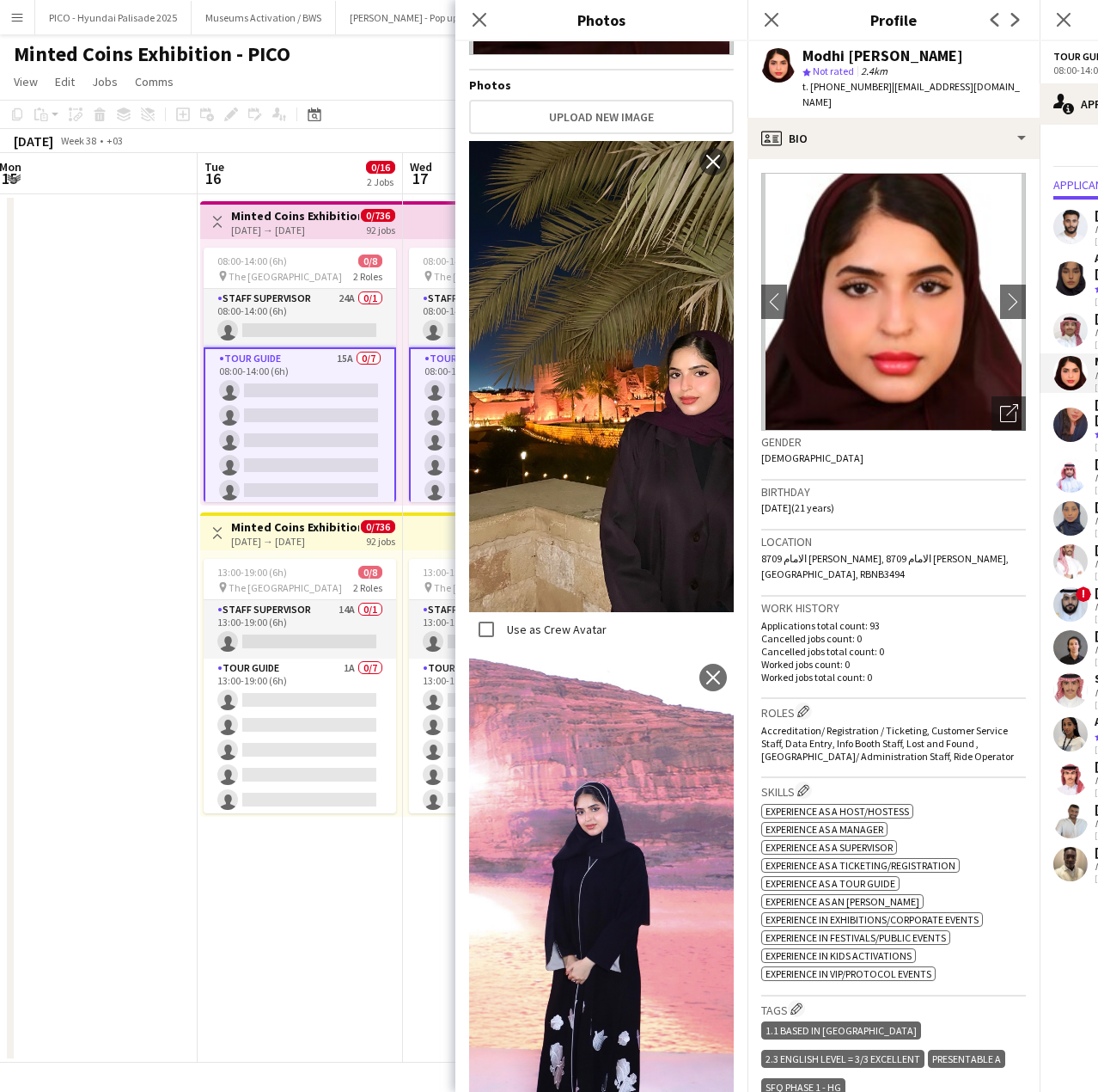 Image resolution: width=1098 pixels, height=1092 pixels. Describe the element at coordinates (78, 140) in the screenshot. I see `span: Week 38` at that location.